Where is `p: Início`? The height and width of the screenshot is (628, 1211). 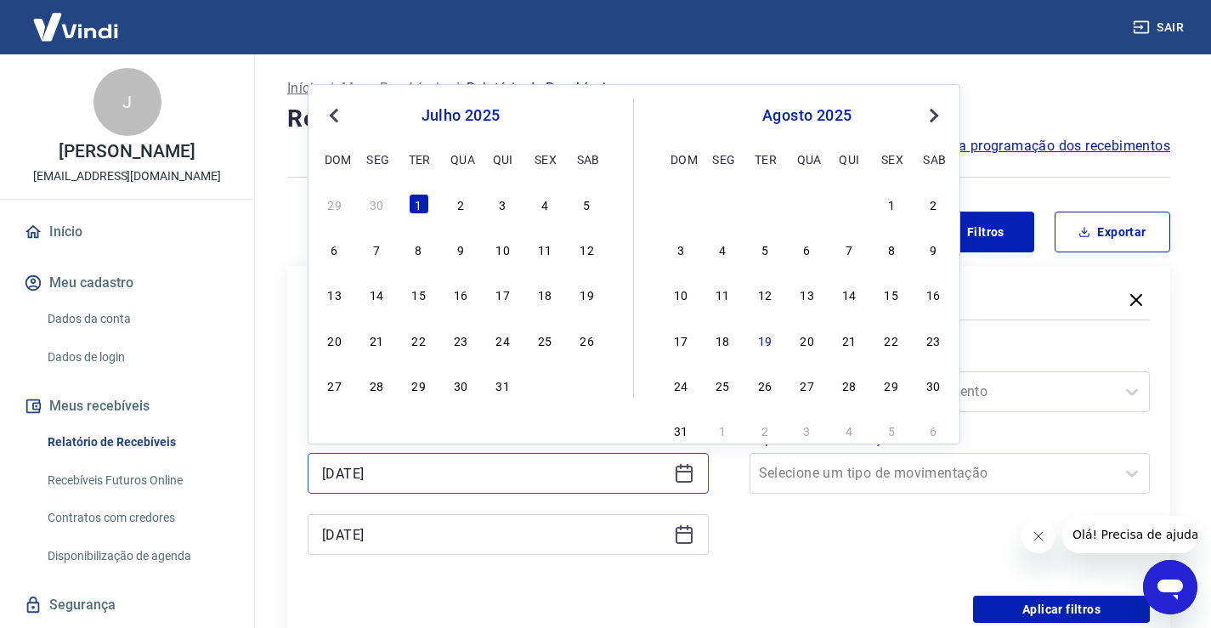
p: Início is located at coordinates (304, 88).